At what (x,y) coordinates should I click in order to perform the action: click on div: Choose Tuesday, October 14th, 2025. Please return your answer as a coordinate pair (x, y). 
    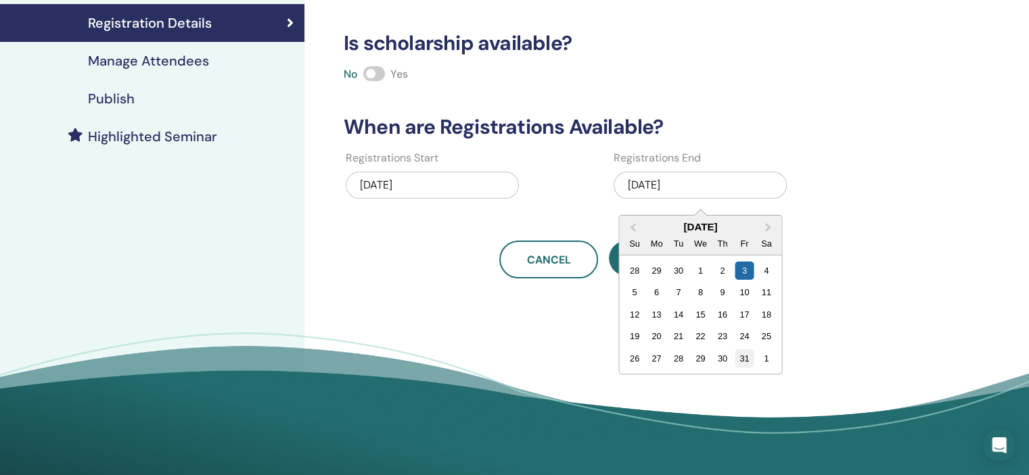
    Looking at the image, I should click on (678, 314).